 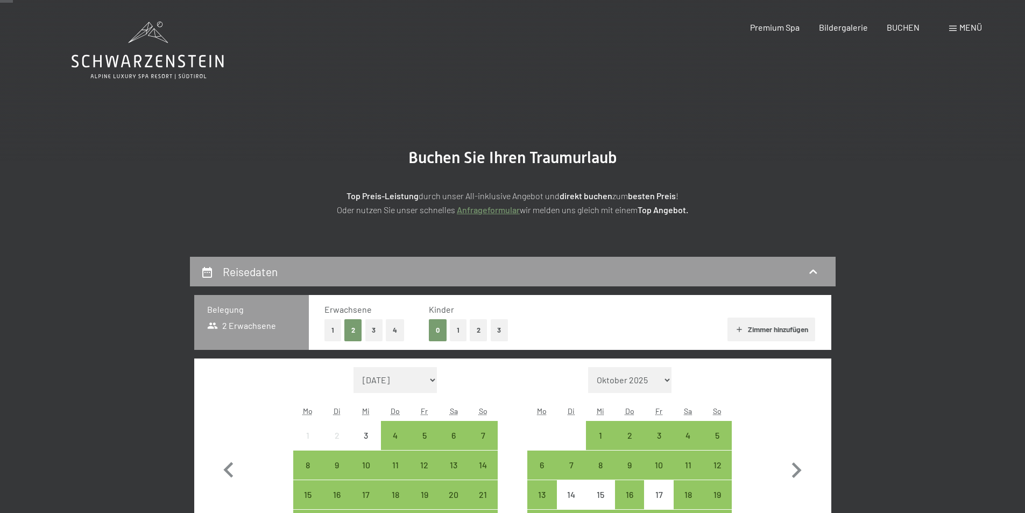 What do you see at coordinates (717, 444) in the screenshot?
I see `div: 5` at bounding box center [717, 444].